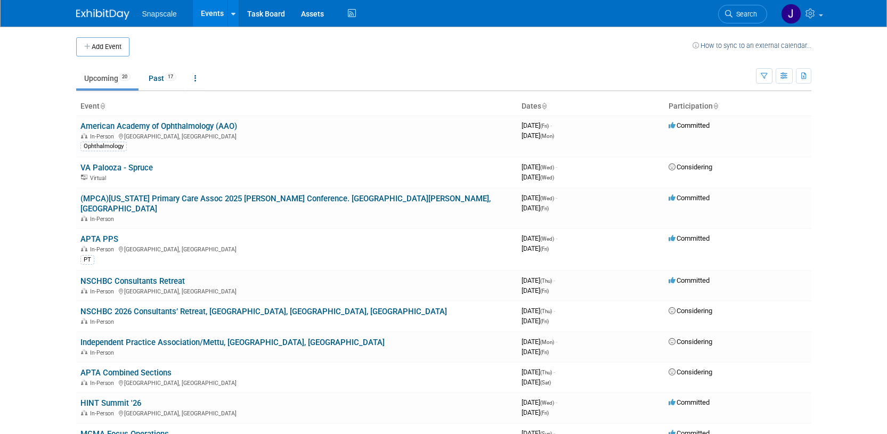  What do you see at coordinates (159, 14) in the screenshot?
I see `span: Snapscale` at bounding box center [159, 14].